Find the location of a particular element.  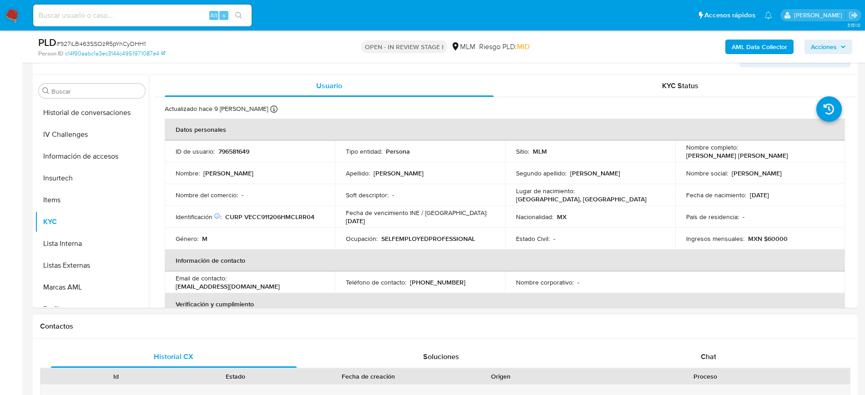

p: País de residencia : is located at coordinates (712, 217).